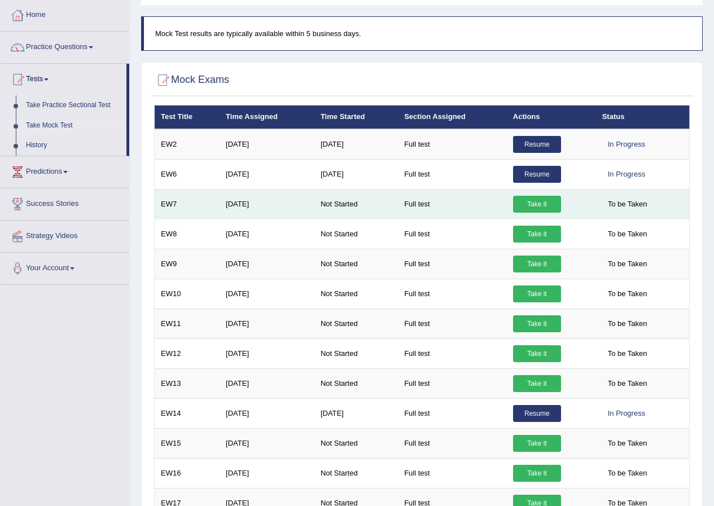 Image resolution: width=714 pixels, height=506 pixels. Describe the element at coordinates (65, 46) in the screenshot. I see `a: Practice Questions` at that location.